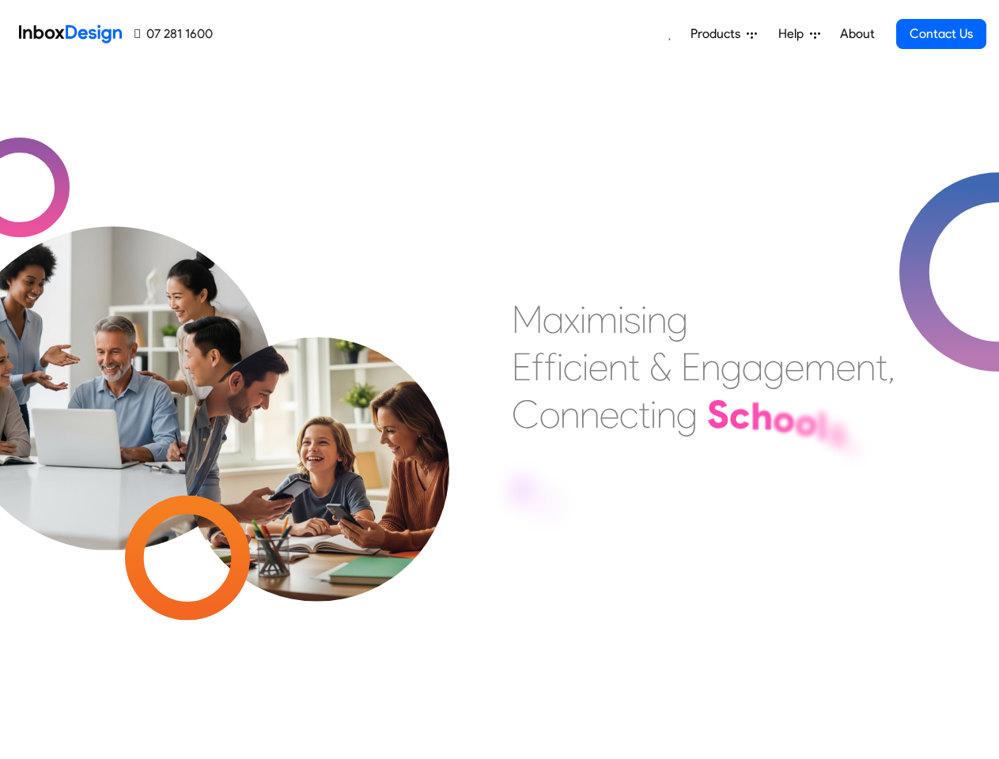  I want to click on a: 07 281 1600, so click(173, 34).